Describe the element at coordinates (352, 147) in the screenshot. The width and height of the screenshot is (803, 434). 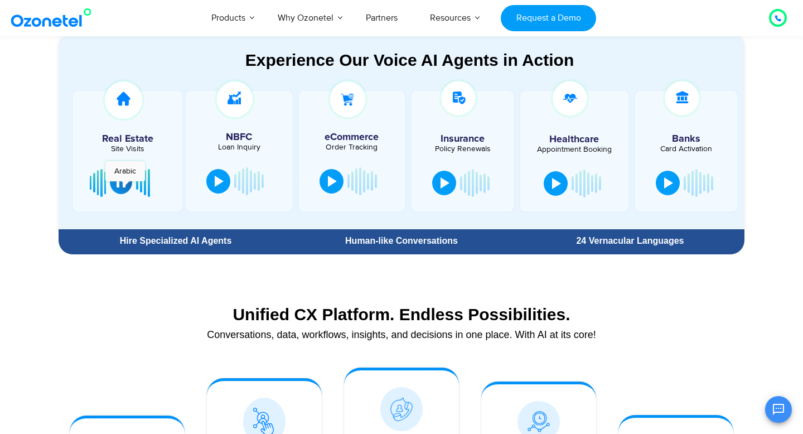
I see `div: Order Tracking` at that location.